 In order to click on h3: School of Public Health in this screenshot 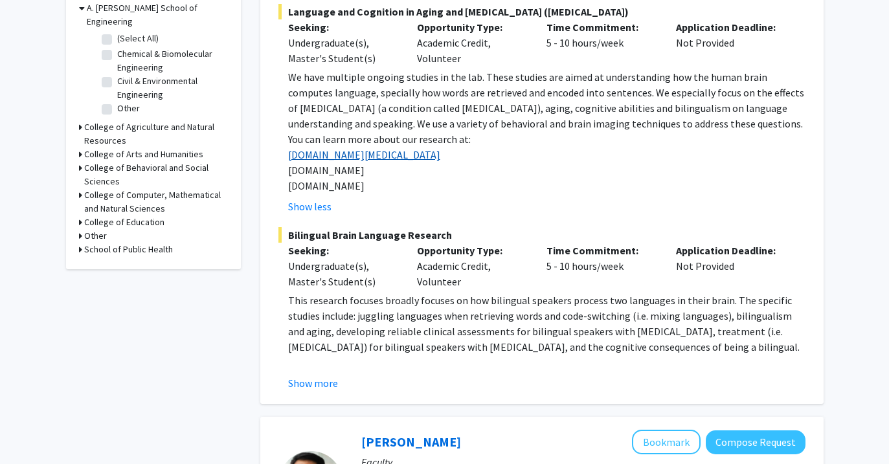, I will do `click(128, 249)`.